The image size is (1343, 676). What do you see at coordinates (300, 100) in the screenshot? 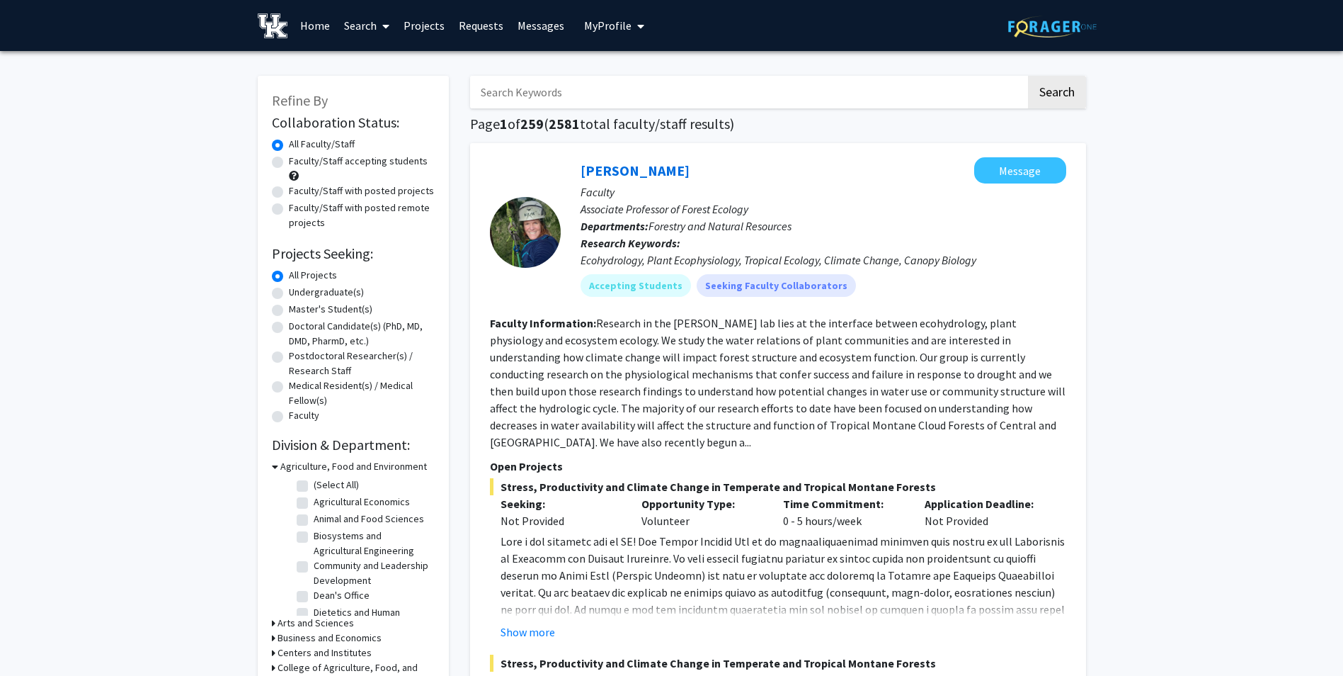
I see `span: Refine By` at bounding box center [300, 100].